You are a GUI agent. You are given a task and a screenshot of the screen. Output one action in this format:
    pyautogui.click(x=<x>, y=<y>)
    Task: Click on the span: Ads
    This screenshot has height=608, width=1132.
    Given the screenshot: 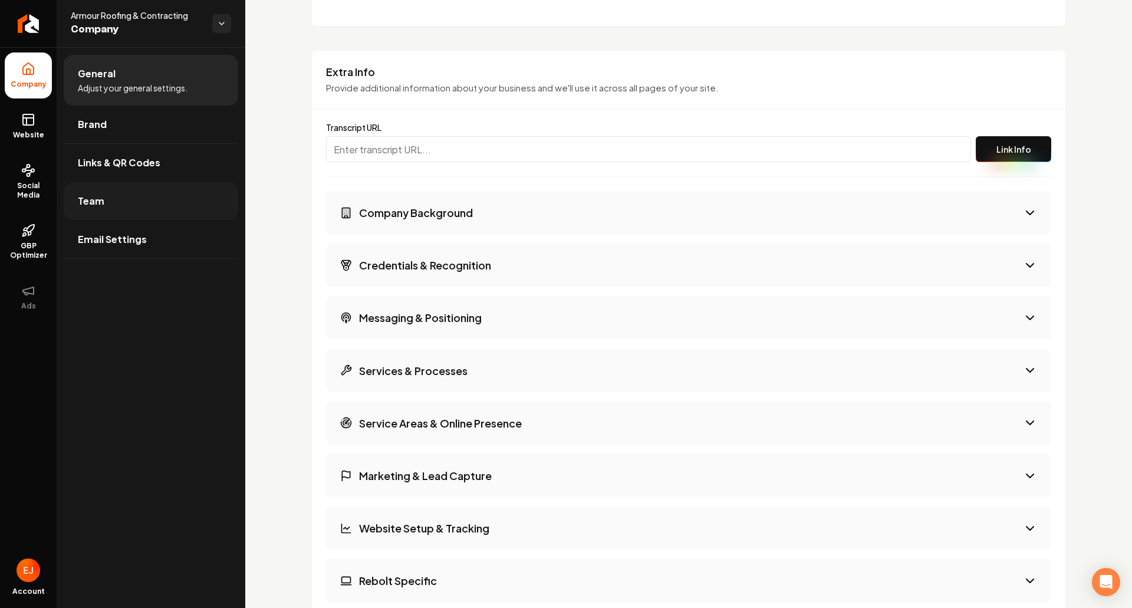 What is the action you would take?
    pyautogui.click(x=28, y=306)
    